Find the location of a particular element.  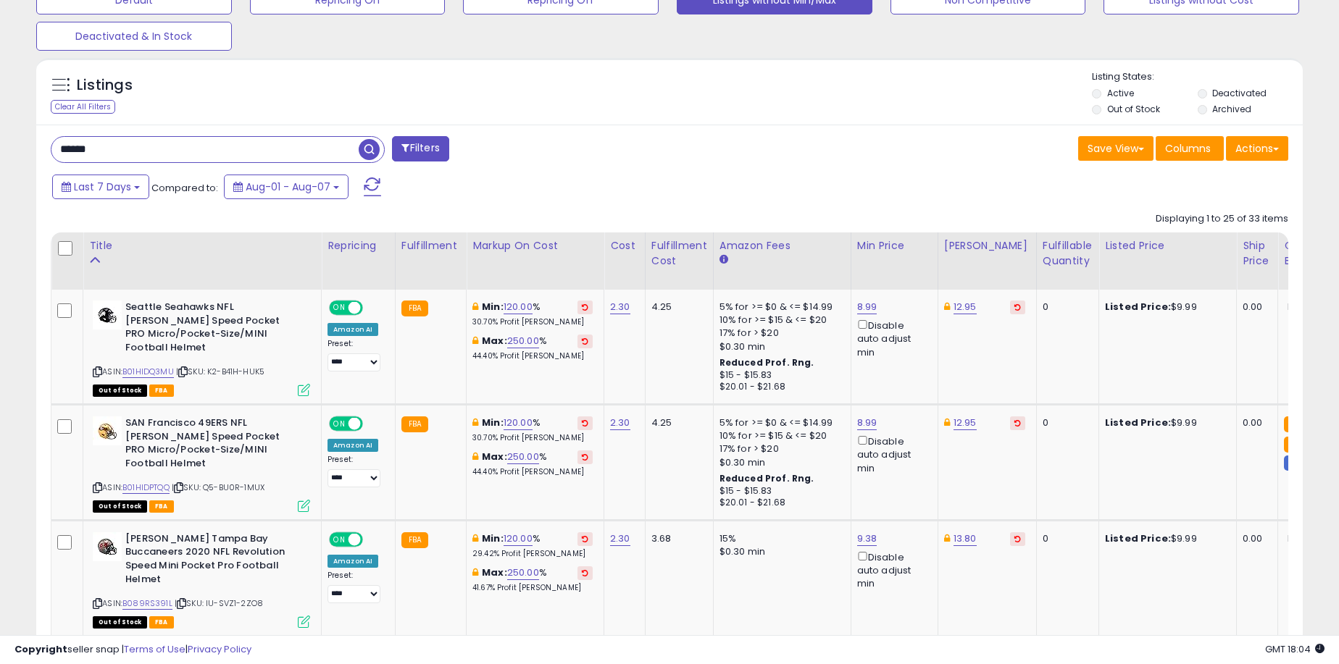

button: Save View is located at coordinates (1116, 149).